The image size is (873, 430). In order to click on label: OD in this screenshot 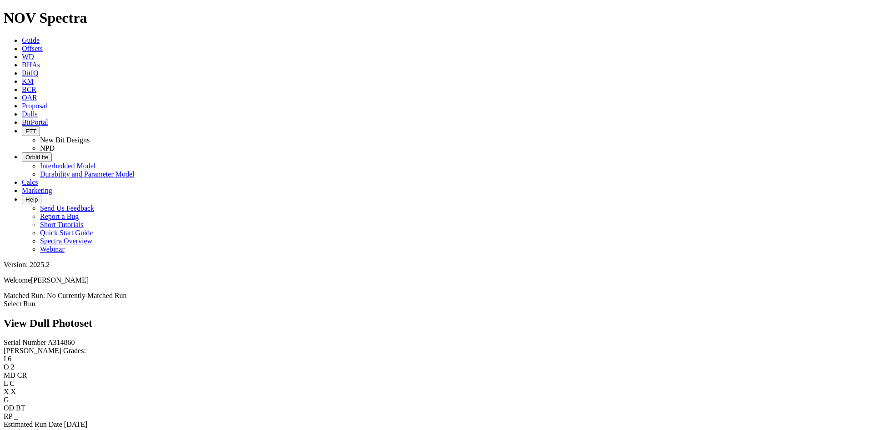, I will do `click(9, 408)`.